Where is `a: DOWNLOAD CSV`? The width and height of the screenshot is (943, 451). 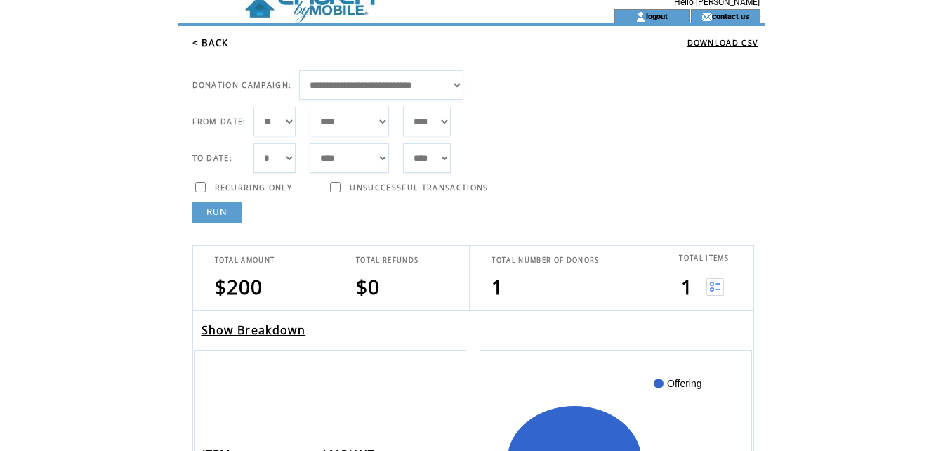 a: DOWNLOAD CSV is located at coordinates (722, 43).